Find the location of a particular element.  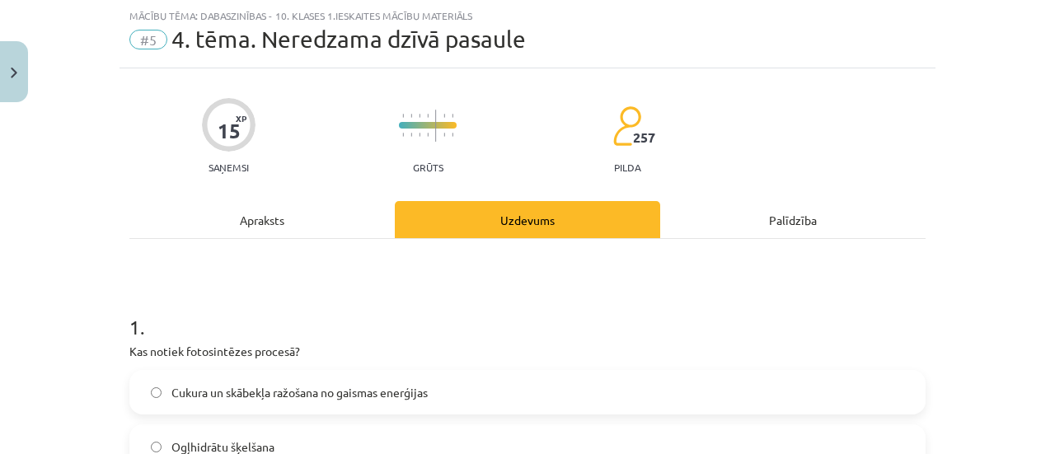

div: 15 is located at coordinates (229, 131).